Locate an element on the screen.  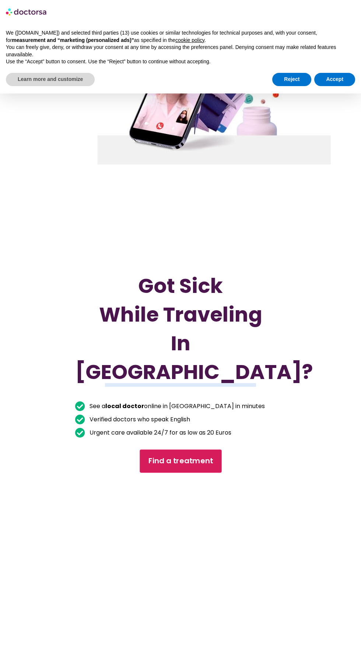
span: Urgent care available 24/7 for as low as 20 Euros is located at coordinates (159, 433).